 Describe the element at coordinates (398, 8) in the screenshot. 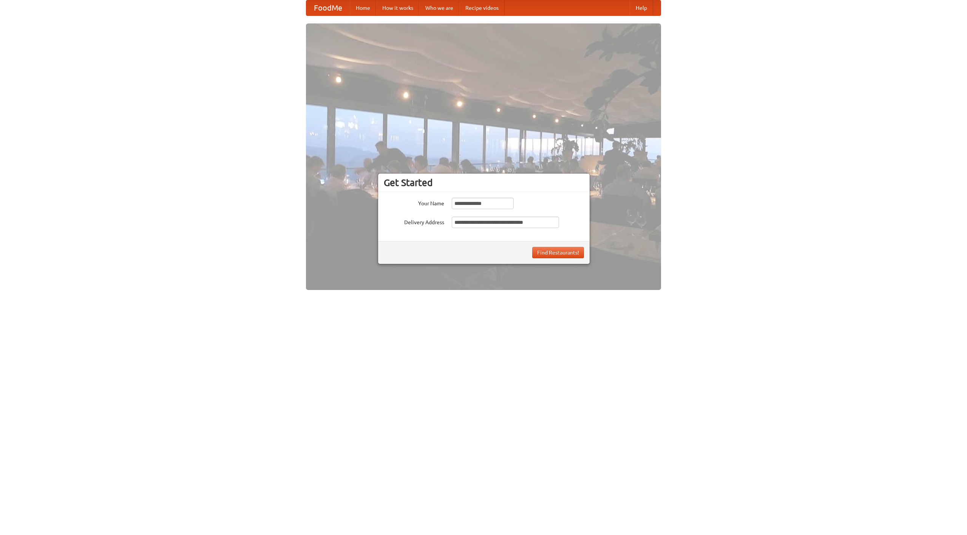

I see `a: How it works` at that location.